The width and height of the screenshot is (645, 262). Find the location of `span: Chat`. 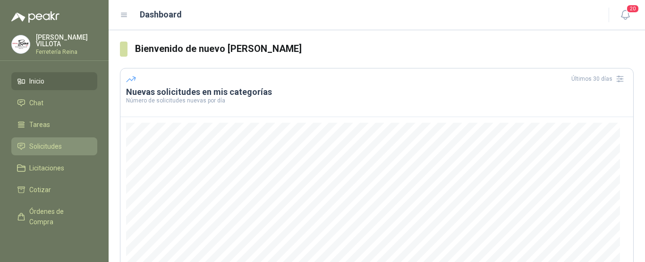

span: Chat is located at coordinates (36, 103).